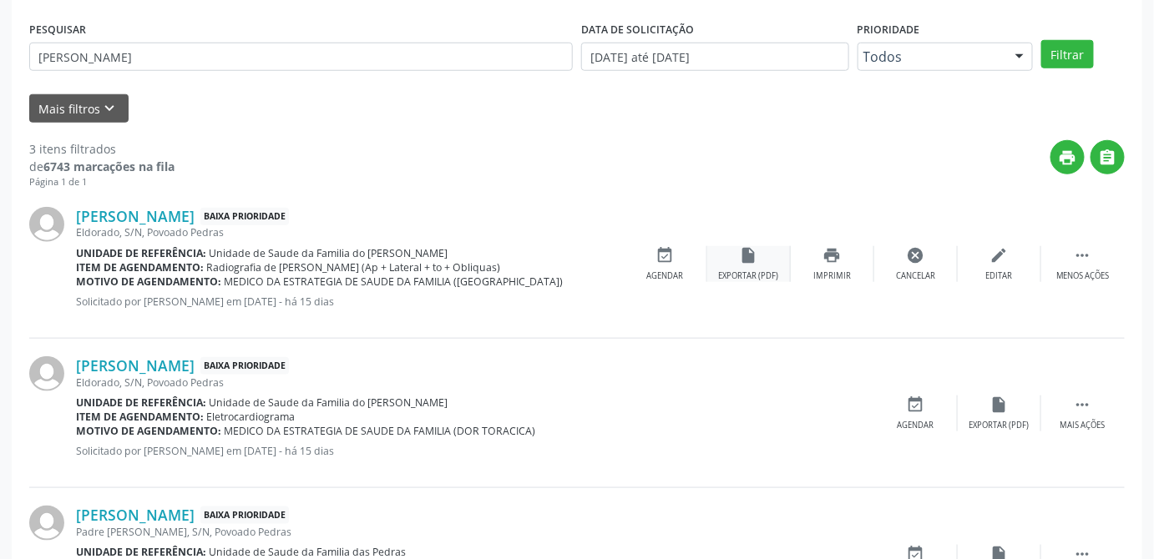 This screenshot has height=559, width=1154. What do you see at coordinates (251, 417) in the screenshot?
I see `span: Eletrocardiograma` at bounding box center [251, 417].